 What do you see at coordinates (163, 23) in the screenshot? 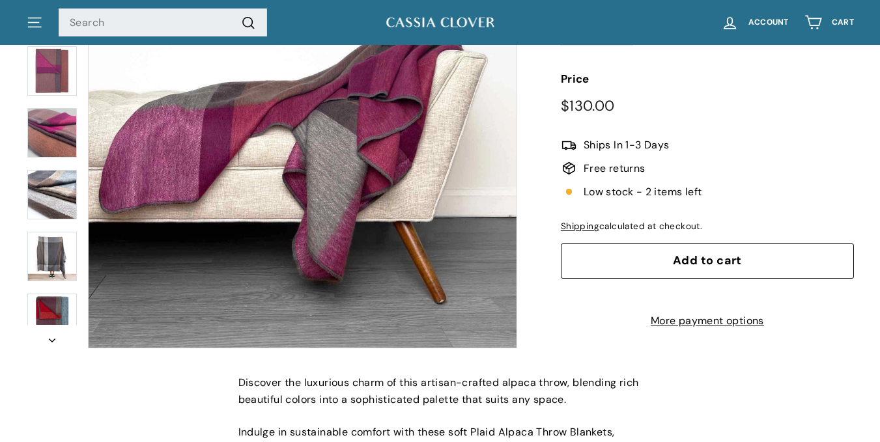
I see `input: Search` at bounding box center [163, 23].